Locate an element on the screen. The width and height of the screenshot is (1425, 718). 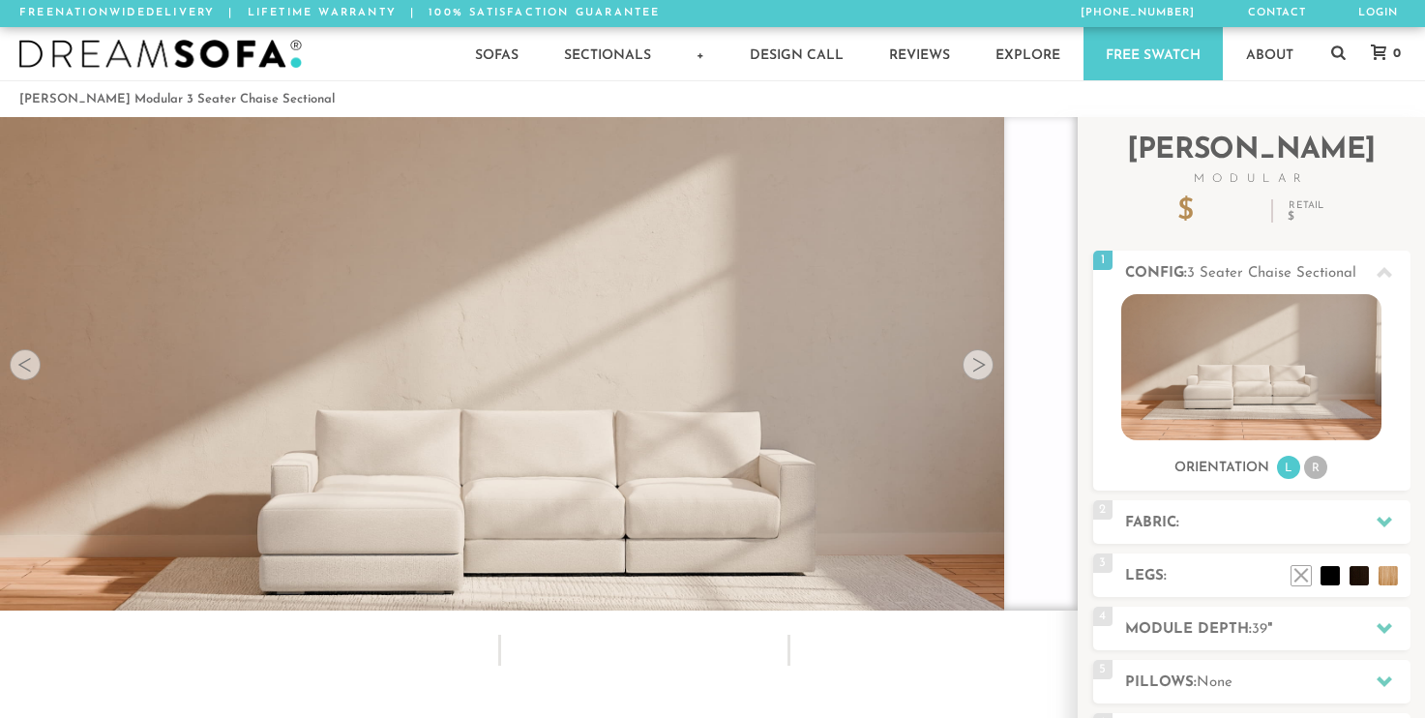
h2: Fabric: is located at coordinates (1267, 522).